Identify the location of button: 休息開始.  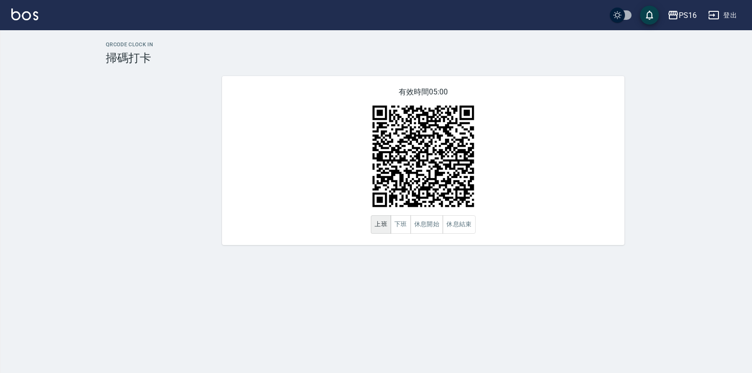
(427, 224).